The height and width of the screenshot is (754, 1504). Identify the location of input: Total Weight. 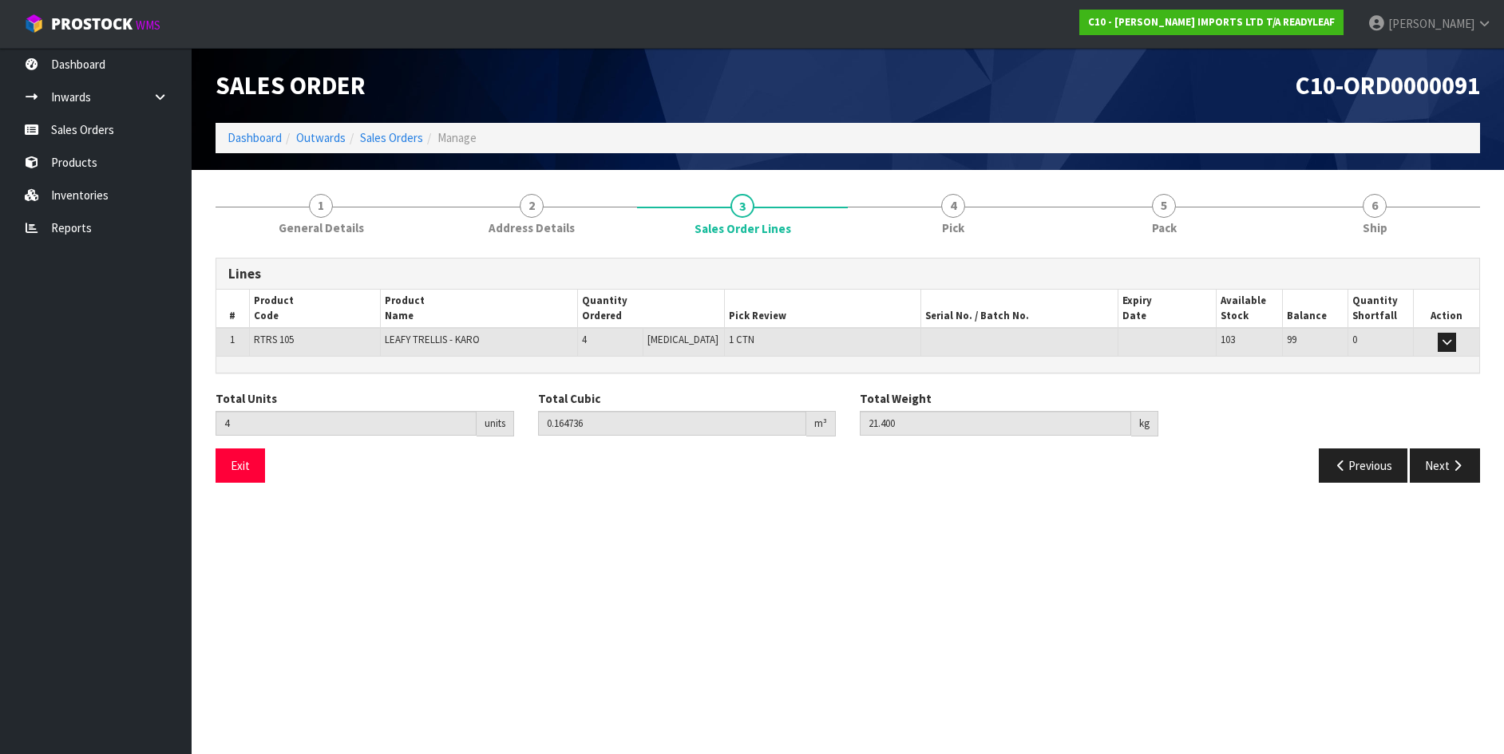
(995, 423).